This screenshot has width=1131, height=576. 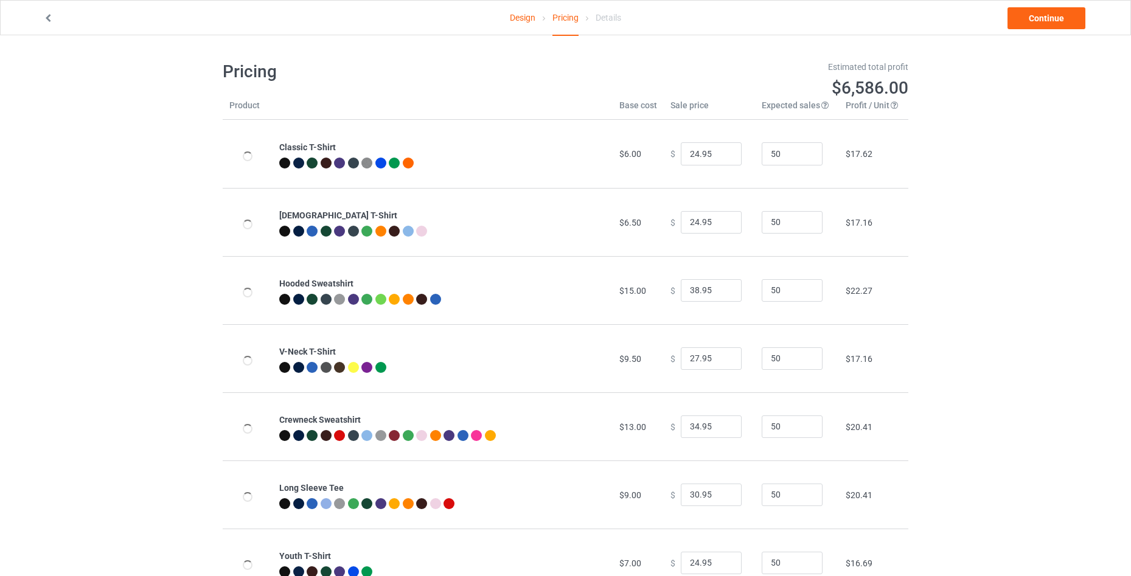 What do you see at coordinates (609, 18) in the screenshot?
I see `div: Details` at bounding box center [609, 18].